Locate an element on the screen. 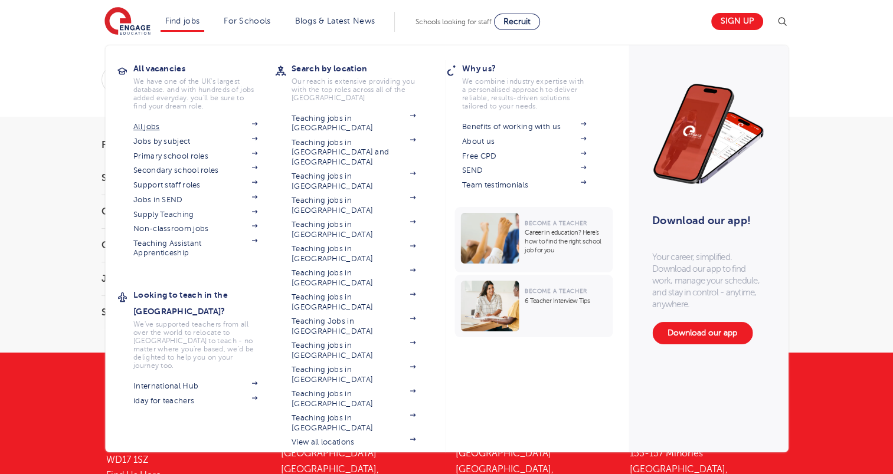 This screenshot has width=893, height=474. a: Secondary school roles is located at coordinates (195, 171).